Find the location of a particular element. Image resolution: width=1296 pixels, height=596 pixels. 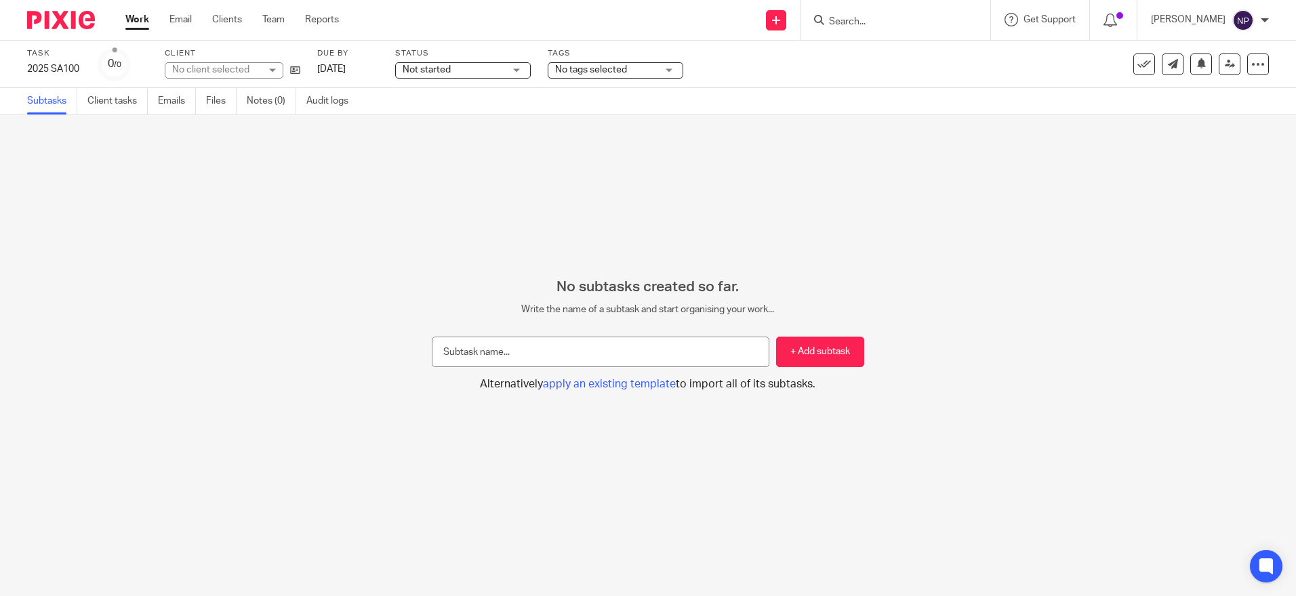

div: 0 is located at coordinates (115, 64).